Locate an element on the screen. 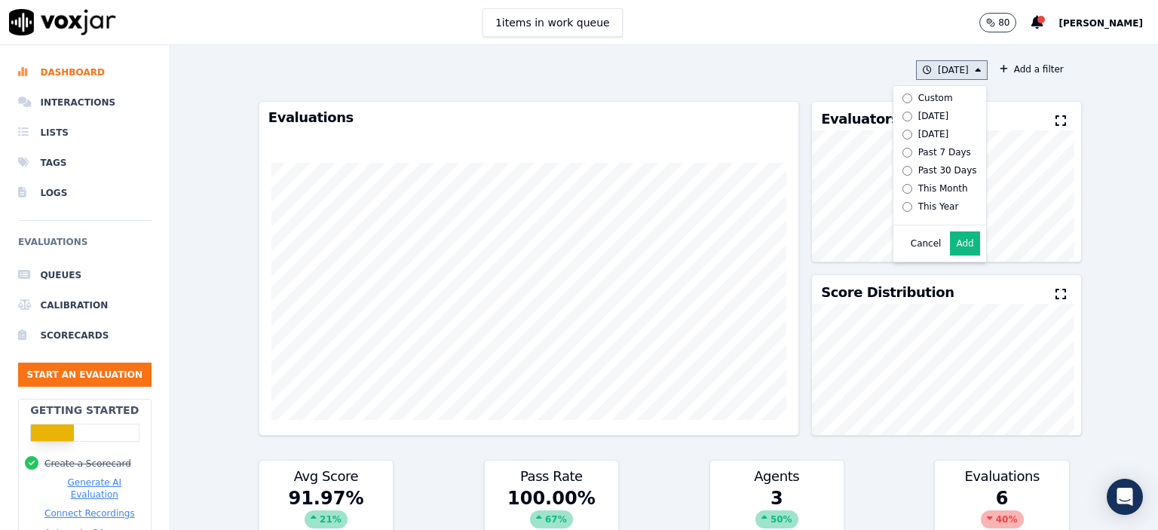  li: Calibration is located at coordinates (84, 305).